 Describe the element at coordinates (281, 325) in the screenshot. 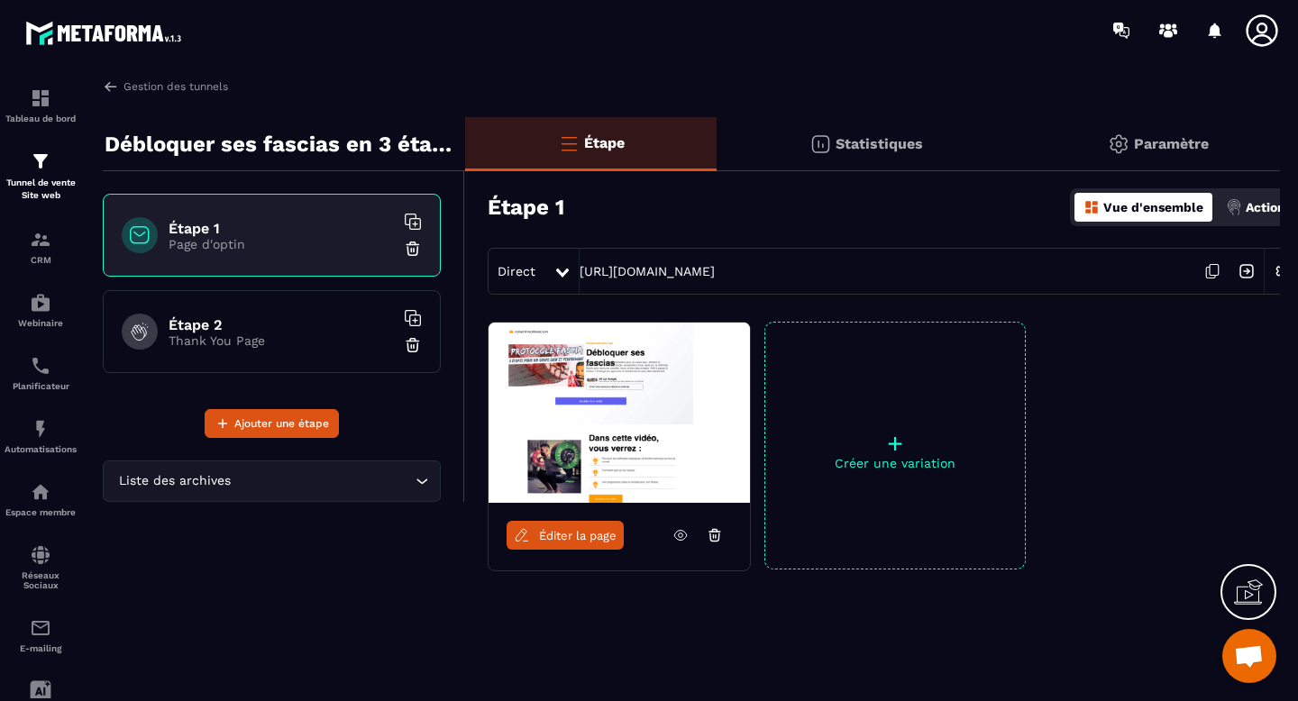

I see `h6: Étape 2` at that location.